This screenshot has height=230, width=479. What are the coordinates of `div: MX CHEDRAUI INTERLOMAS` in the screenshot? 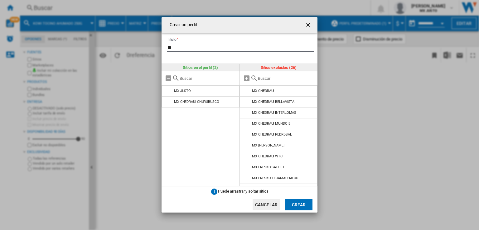 It's located at (274, 113).